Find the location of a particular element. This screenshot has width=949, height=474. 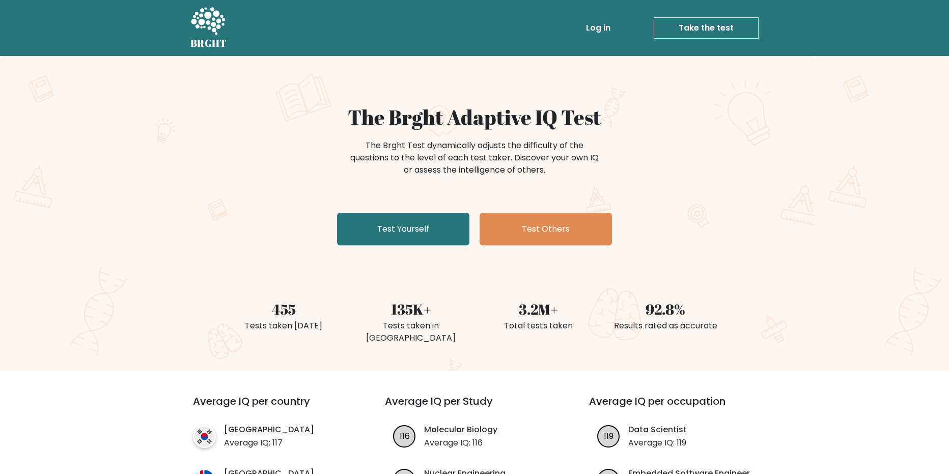

a: Log in is located at coordinates (598, 28).